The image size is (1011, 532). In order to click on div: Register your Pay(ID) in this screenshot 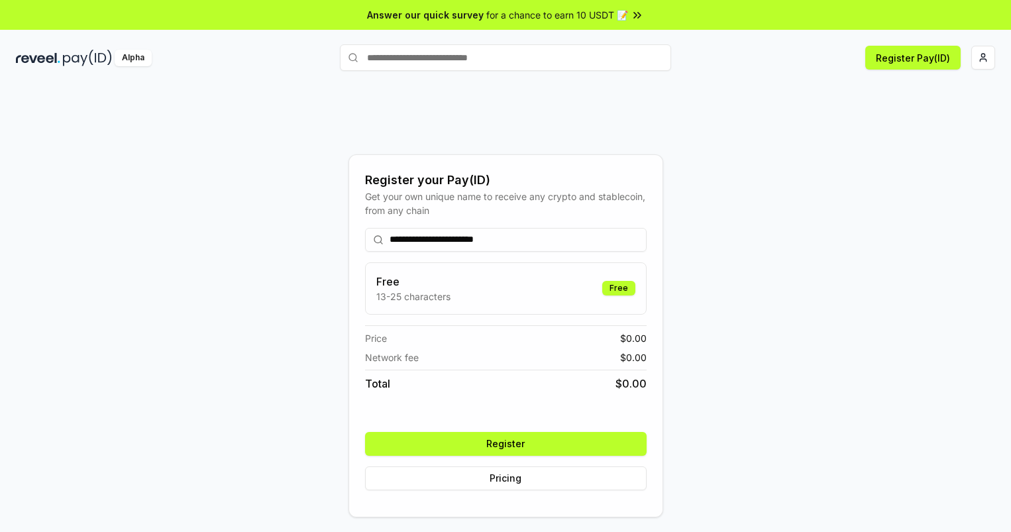, I will do `click(506, 180)`.